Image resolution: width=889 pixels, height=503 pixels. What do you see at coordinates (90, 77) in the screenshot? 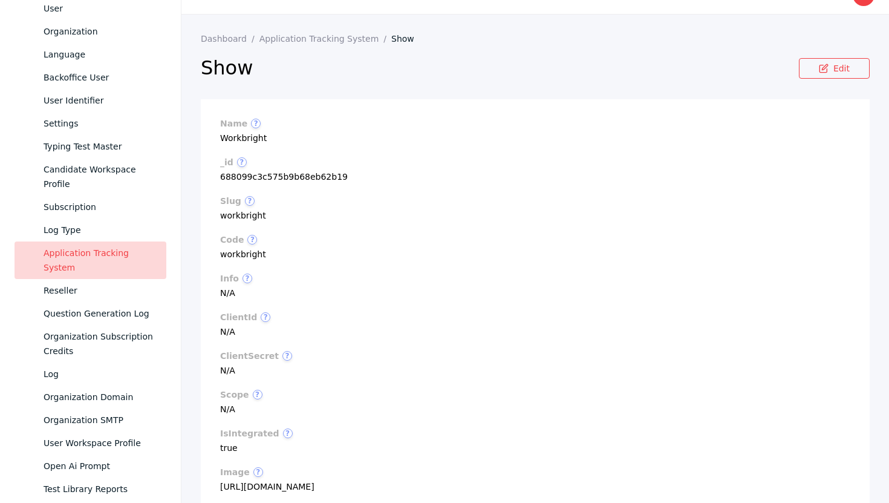
I see `a: Backoffice User` at bounding box center [90, 77].